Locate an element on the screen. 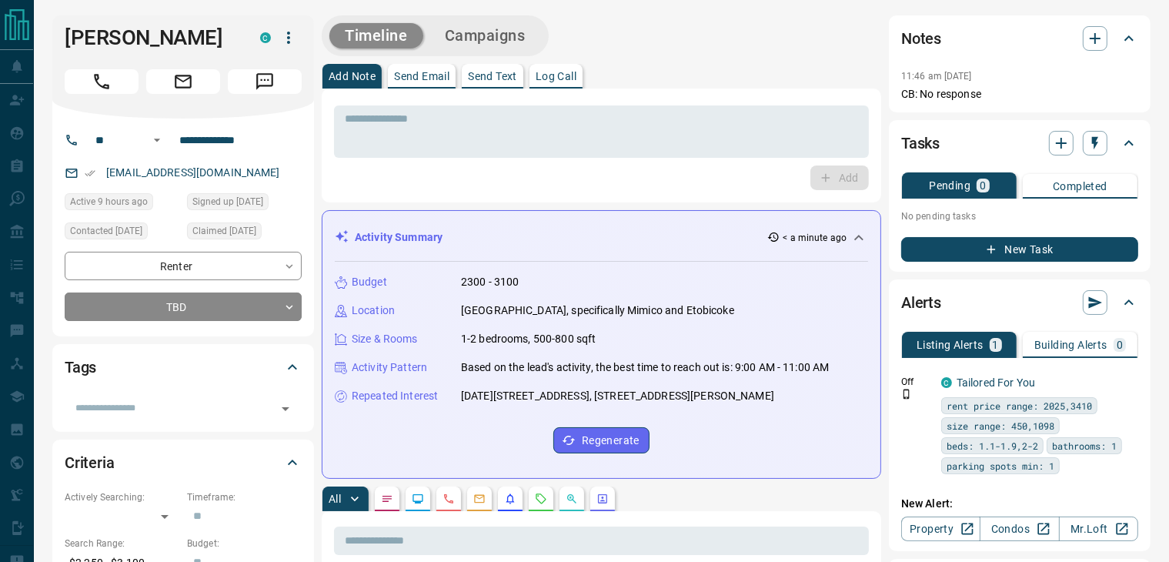 The image size is (1169, 562). div: TBD is located at coordinates (183, 306).